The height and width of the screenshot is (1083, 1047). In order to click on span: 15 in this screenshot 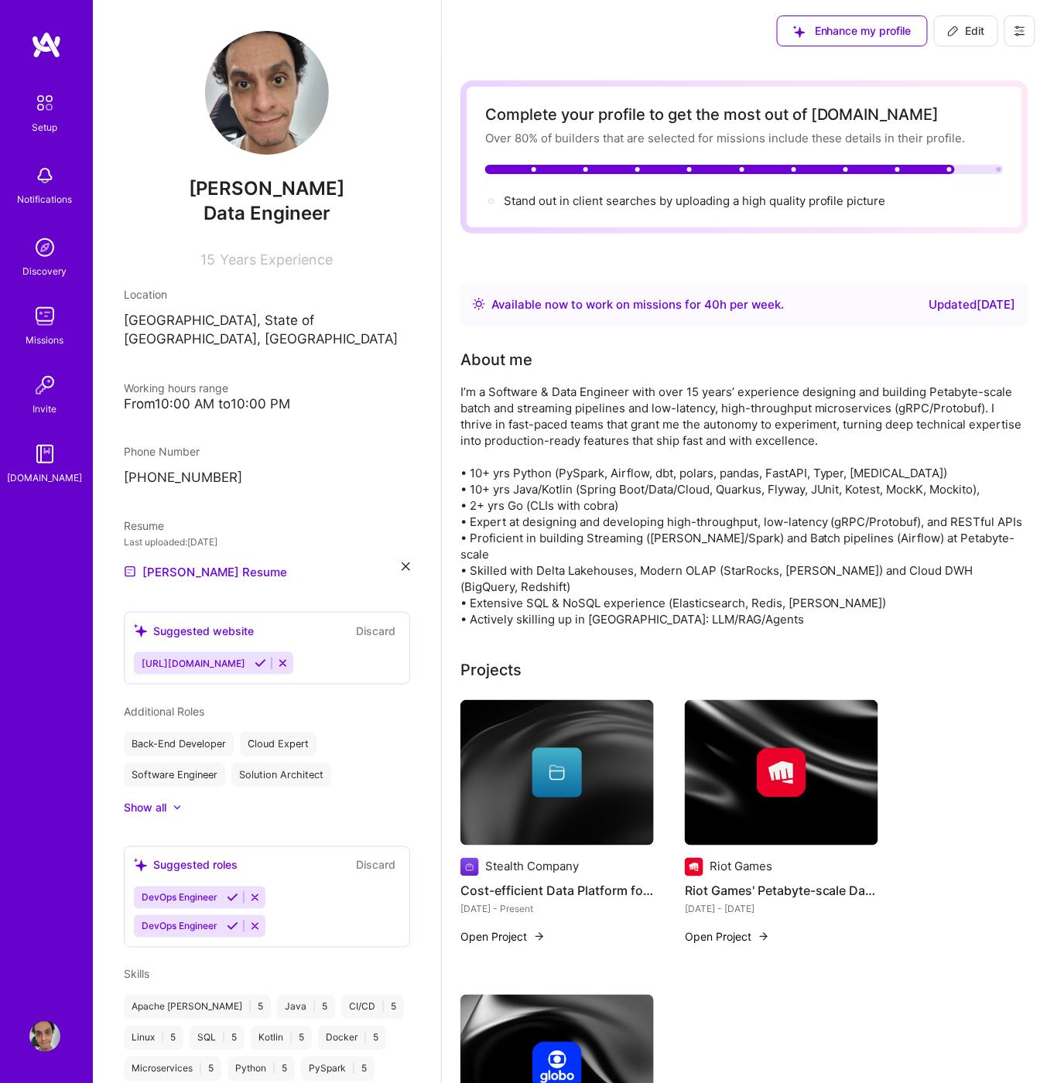, I will do `click(208, 259)`.